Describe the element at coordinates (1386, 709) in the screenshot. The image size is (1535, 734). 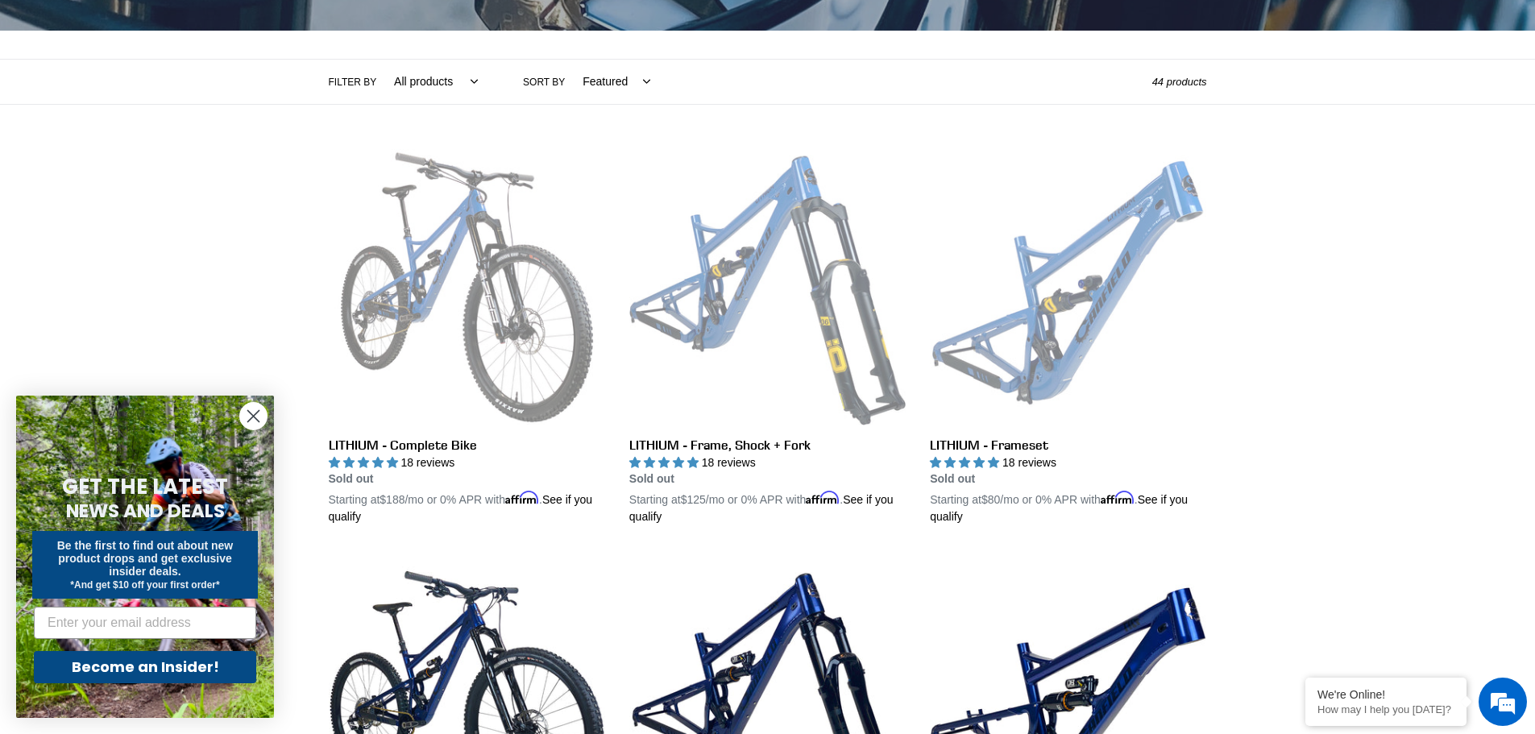
I see `p: How may I help you today?` at that location.